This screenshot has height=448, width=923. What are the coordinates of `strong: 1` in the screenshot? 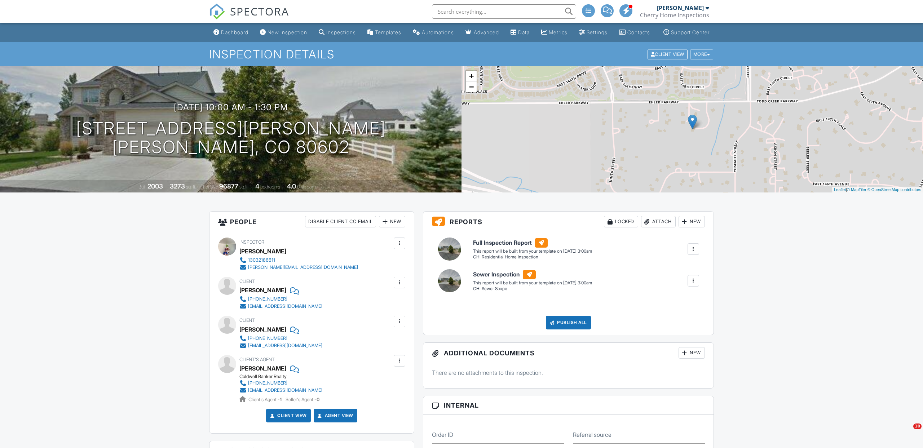 It's located at (280, 399).